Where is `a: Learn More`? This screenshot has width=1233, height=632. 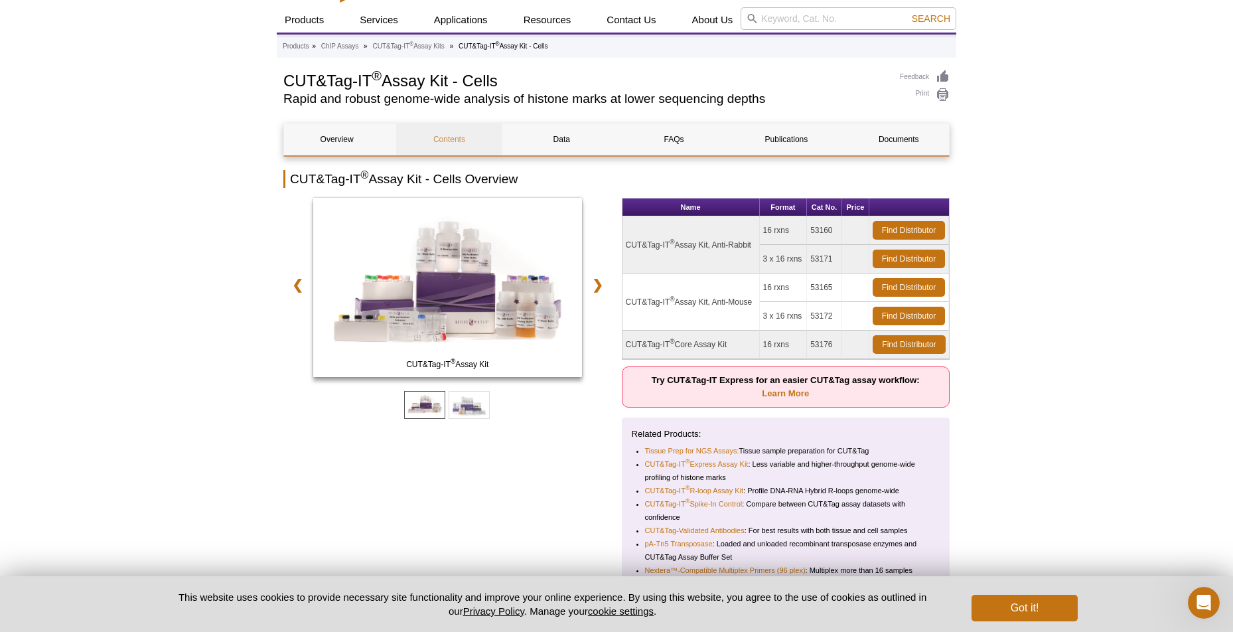
a: Learn More is located at coordinates (785, 393).